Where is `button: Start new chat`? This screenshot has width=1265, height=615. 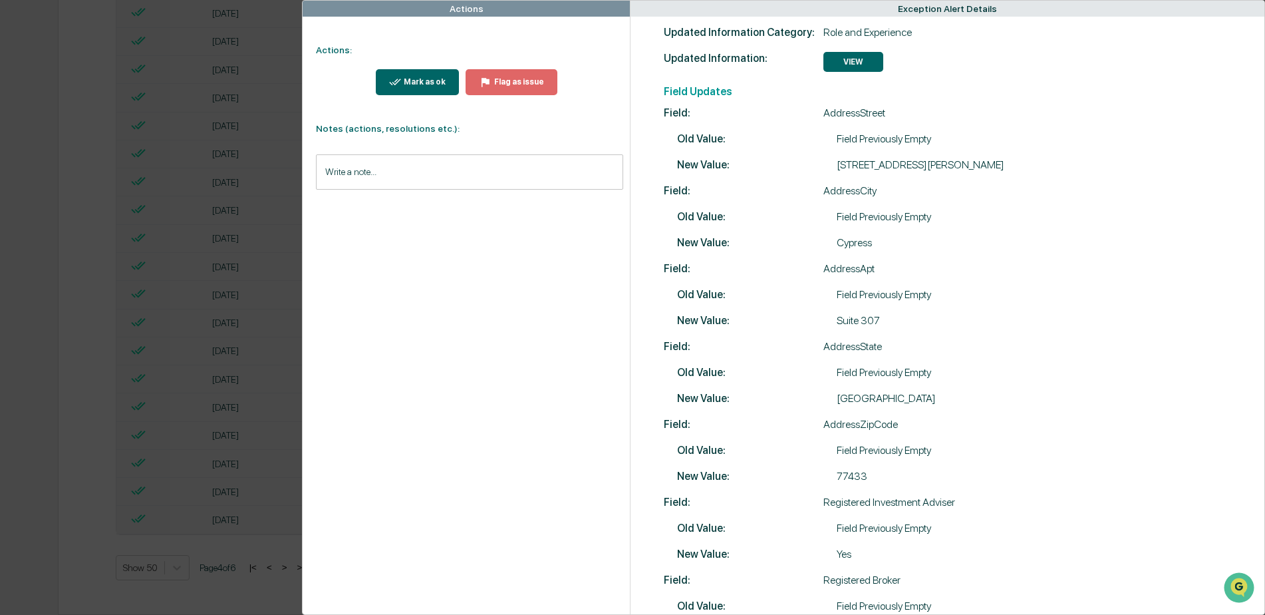 button: Start new chat is located at coordinates (234, 114).